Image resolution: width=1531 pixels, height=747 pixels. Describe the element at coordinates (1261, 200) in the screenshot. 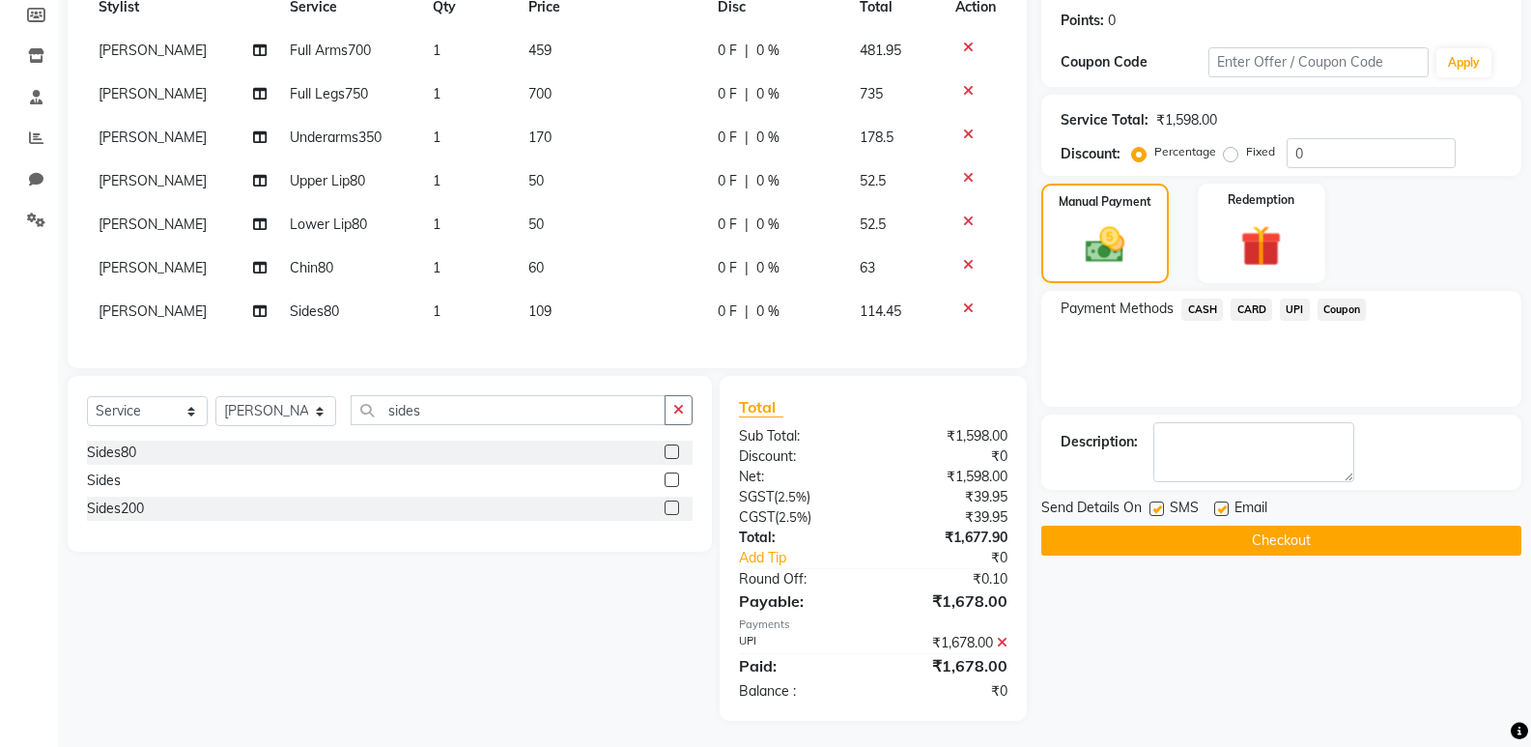

I see `label: Redemption` at that location.